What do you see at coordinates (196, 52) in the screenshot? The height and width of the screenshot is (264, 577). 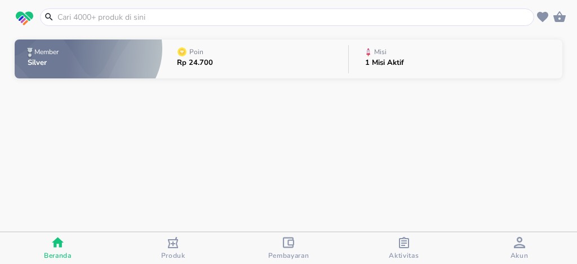 I see `p: Poin` at bounding box center [196, 52].